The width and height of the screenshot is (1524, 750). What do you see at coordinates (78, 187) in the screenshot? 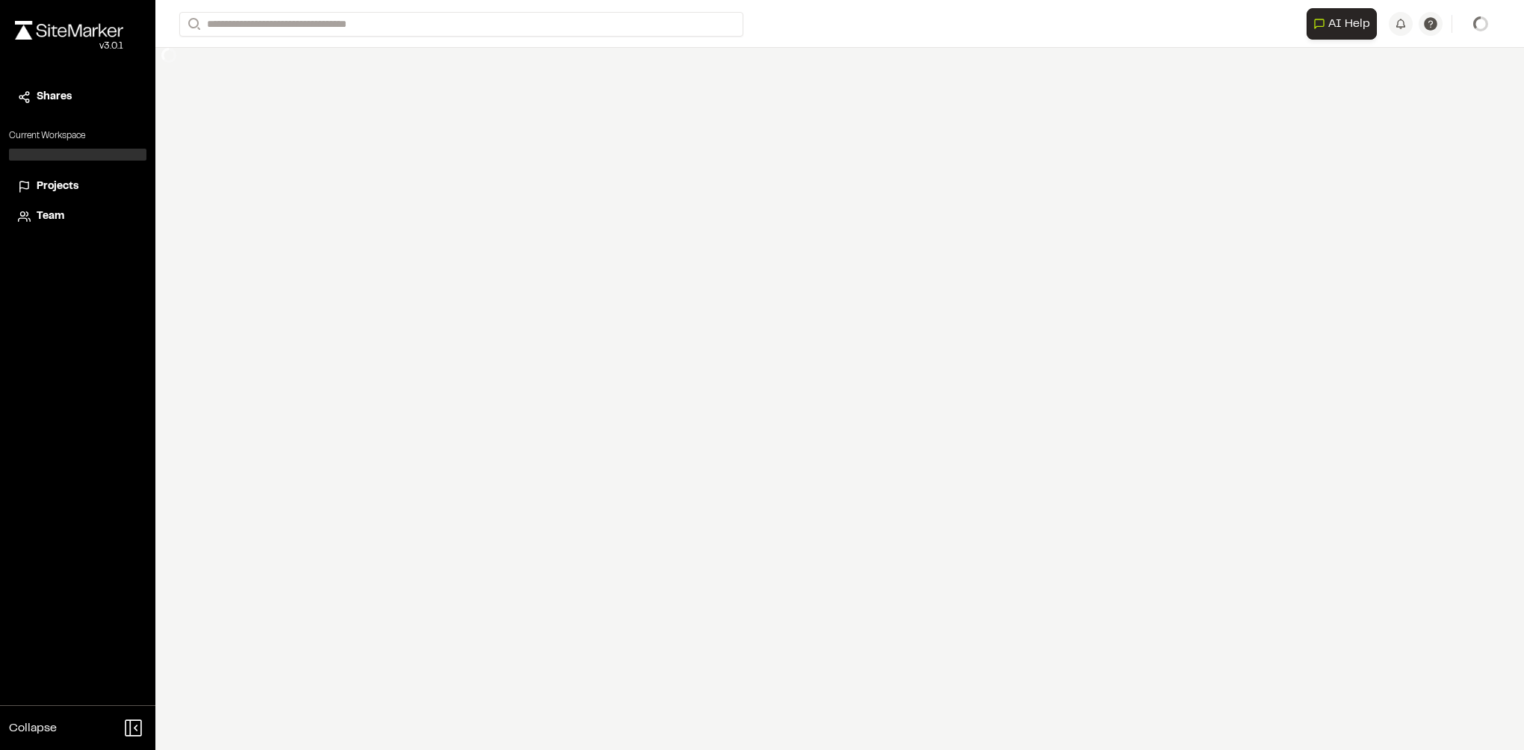
I see `a: Projects` at bounding box center [78, 187].